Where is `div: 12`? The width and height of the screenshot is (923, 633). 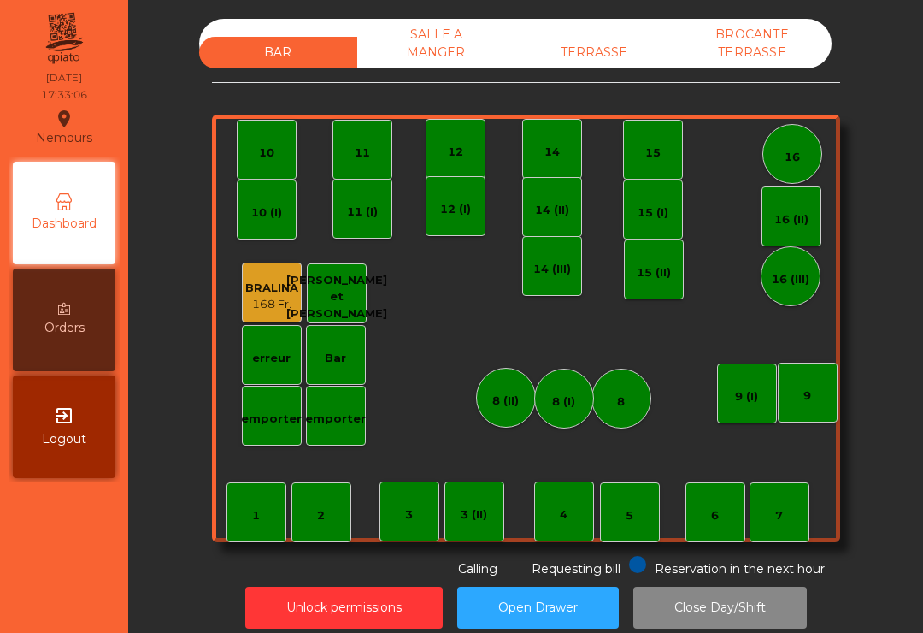
div: 12 is located at coordinates (456, 152).